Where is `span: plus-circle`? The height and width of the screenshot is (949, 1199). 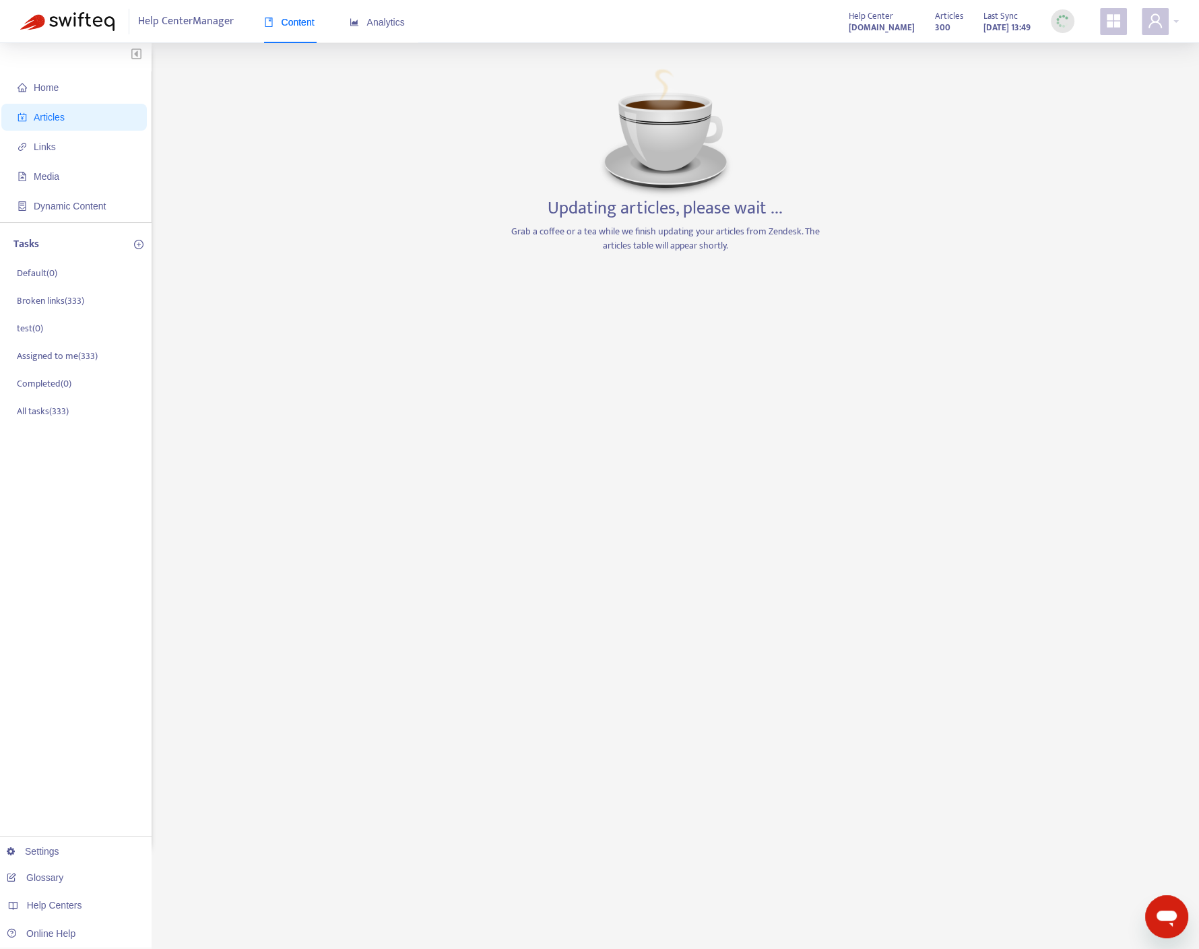
span: plus-circle is located at coordinates (139, 245).